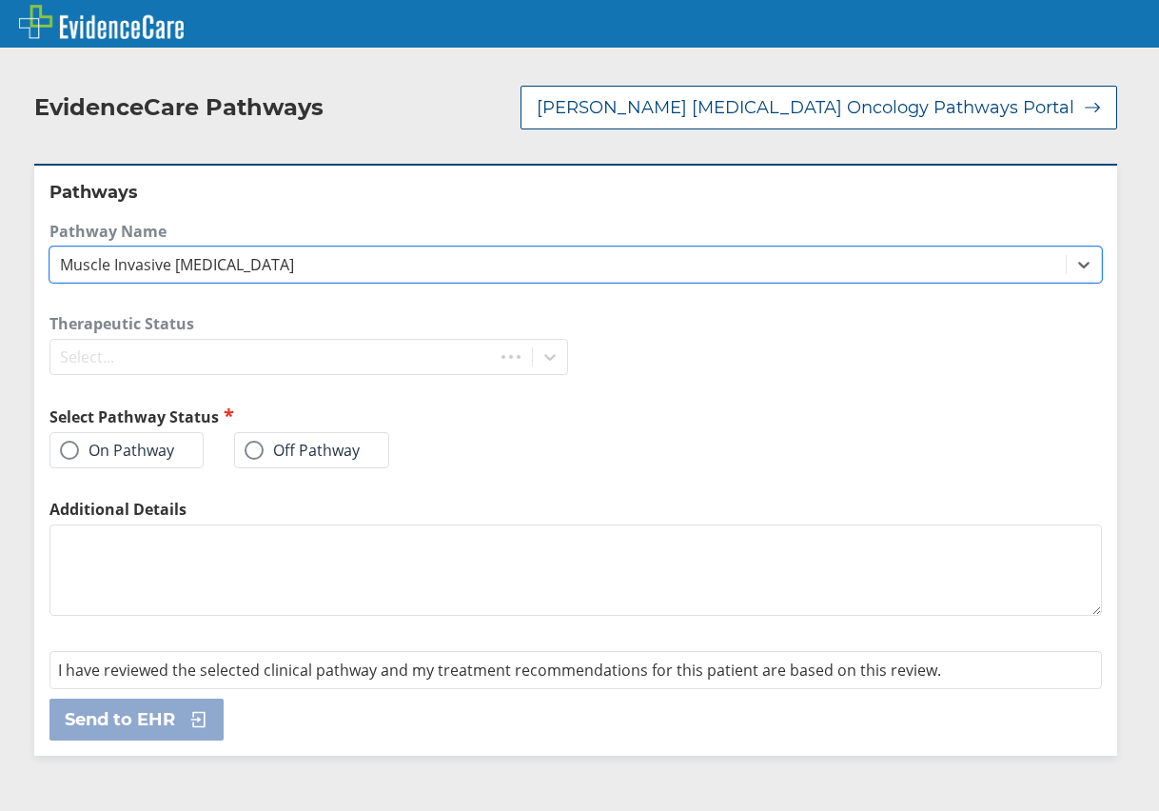 Image resolution: width=1159 pixels, height=811 pixels. I want to click on h2: EvidenceCare Pathways, so click(179, 108).